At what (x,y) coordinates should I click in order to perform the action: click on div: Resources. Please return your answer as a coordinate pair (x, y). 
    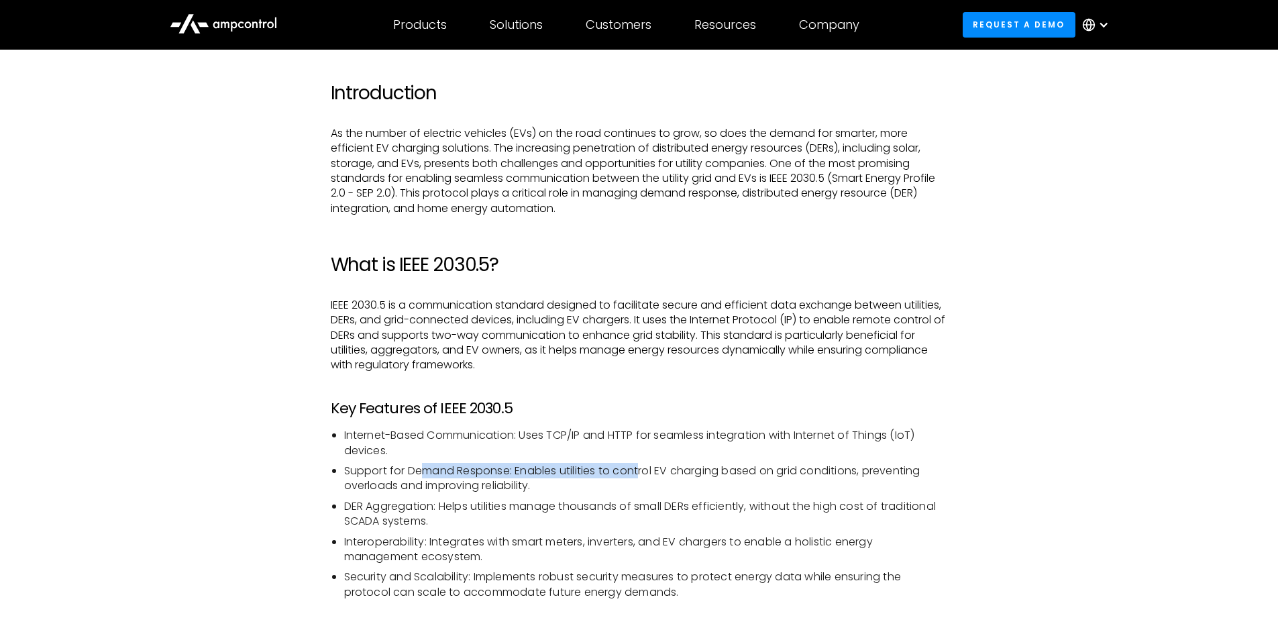
    Looking at the image, I should click on (725, 25).